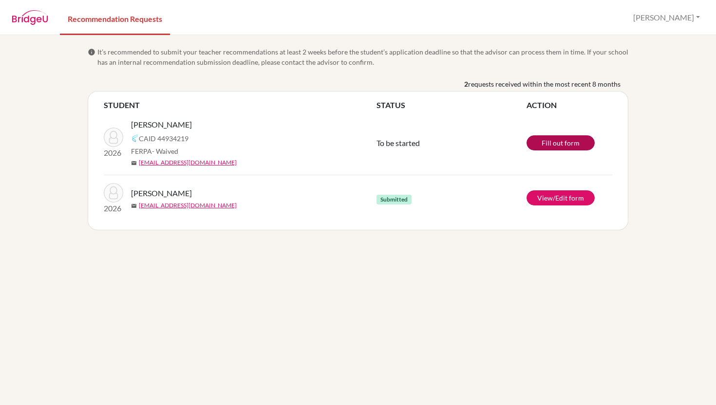 The width and height of the screenshot is (716, 405). Describe the element at coordinates (451, 105) in the screenshot. I see `th: STATUS` at that location.